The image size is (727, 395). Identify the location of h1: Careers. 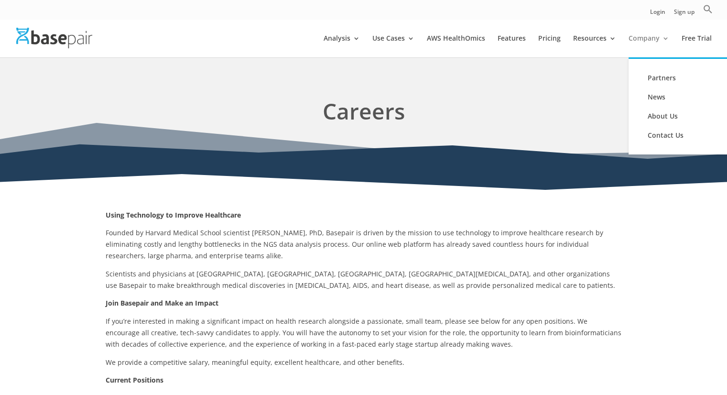
(364, 113).